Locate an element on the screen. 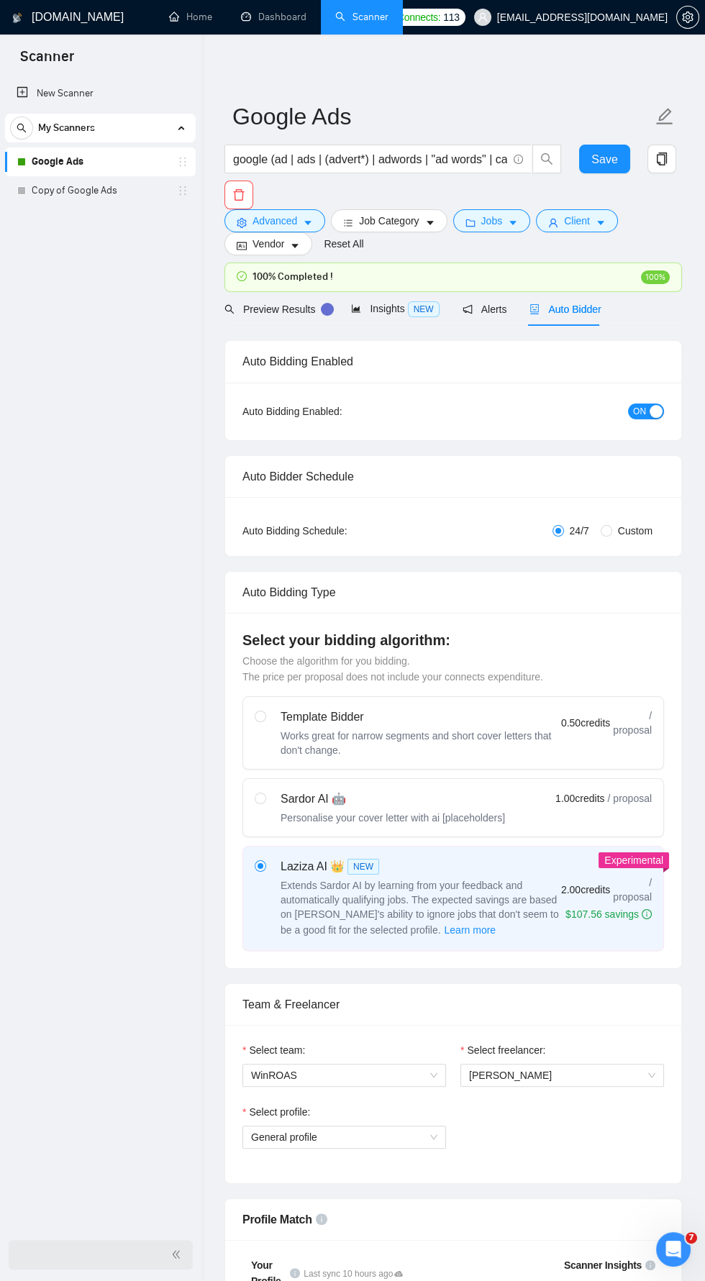  div: Sardor AI 🤖 is located at coordinates (393, 799).